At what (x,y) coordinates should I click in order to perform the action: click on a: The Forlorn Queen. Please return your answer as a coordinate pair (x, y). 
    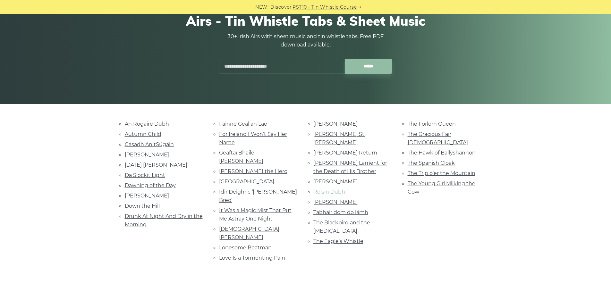
    Looking at the image, I should click on (432, 124).